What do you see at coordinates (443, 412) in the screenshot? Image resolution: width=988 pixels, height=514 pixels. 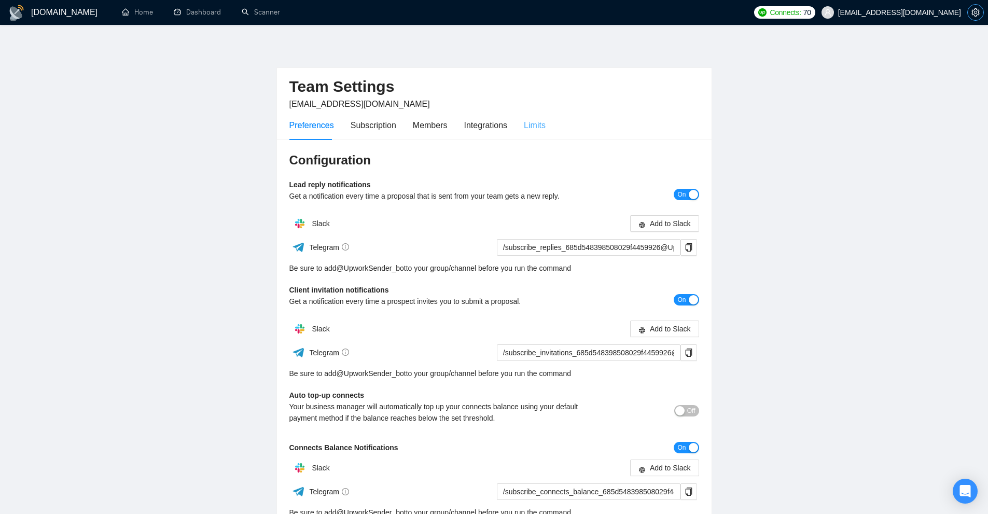 I see `div: Your business manager will automatically top up your connects balance using your default payment ...` at bounding box center [443, 412].